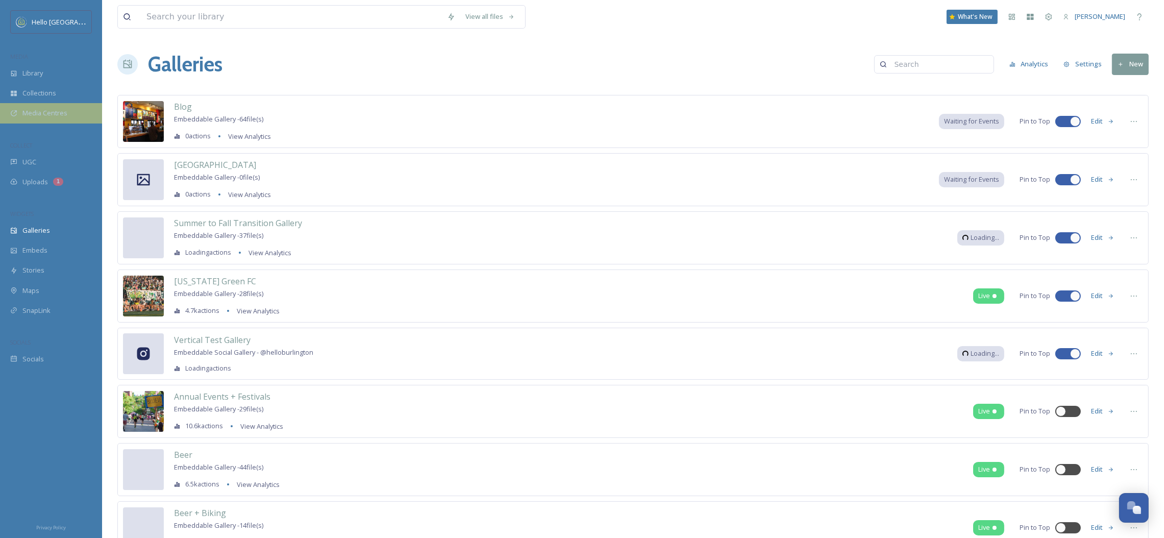 This screenshot has height=538, width=1164. Describe the element at coordinates (202, 310) in the screenshot. I see `span: 4.7k actions` at that location.